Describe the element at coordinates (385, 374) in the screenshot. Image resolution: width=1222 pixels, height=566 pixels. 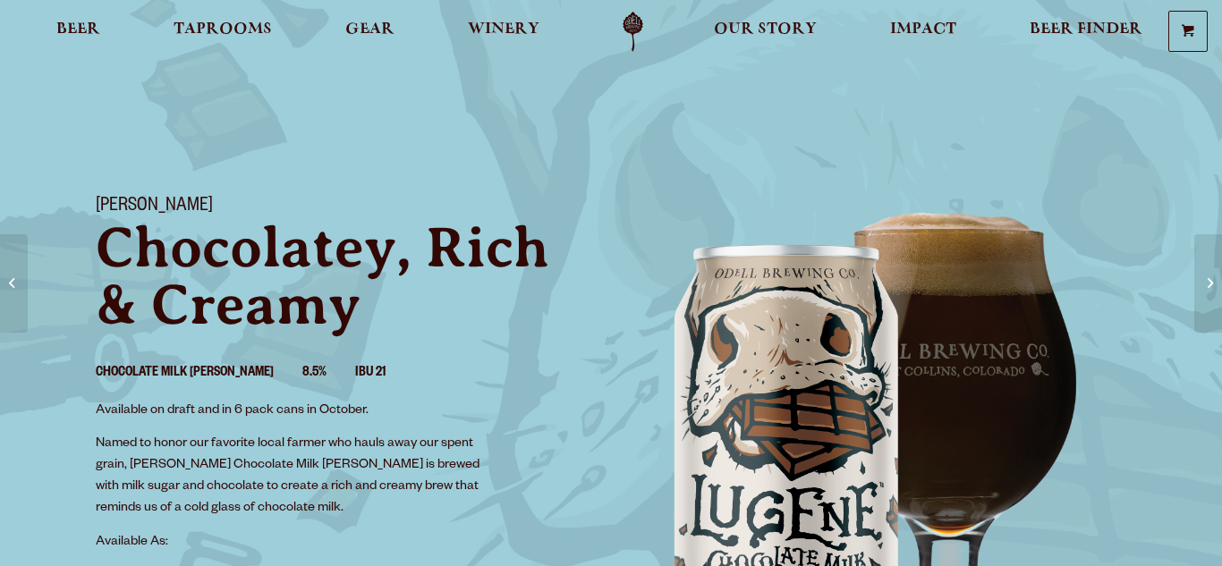
I see `li: IBU 21` at that location.